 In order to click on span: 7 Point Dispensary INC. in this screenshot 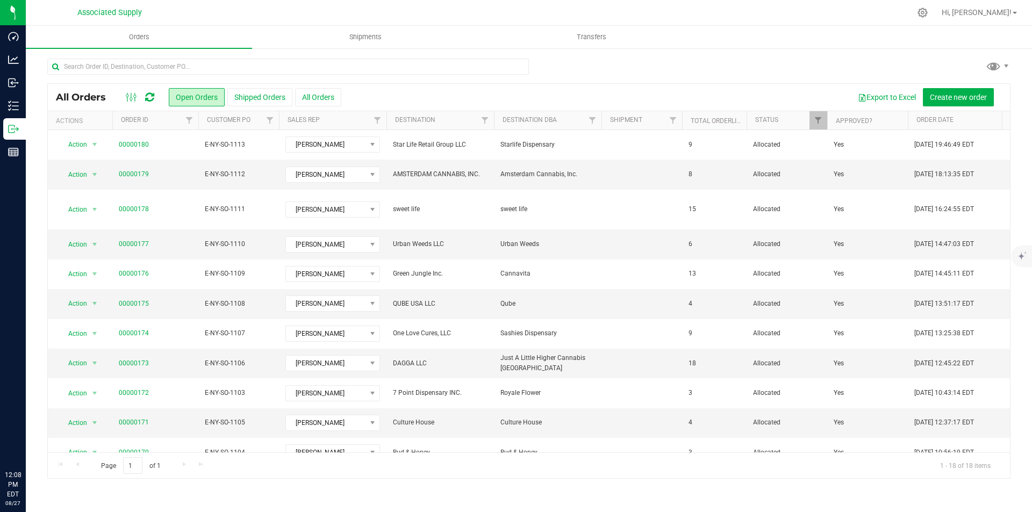, I will do `click(440, 393)`.